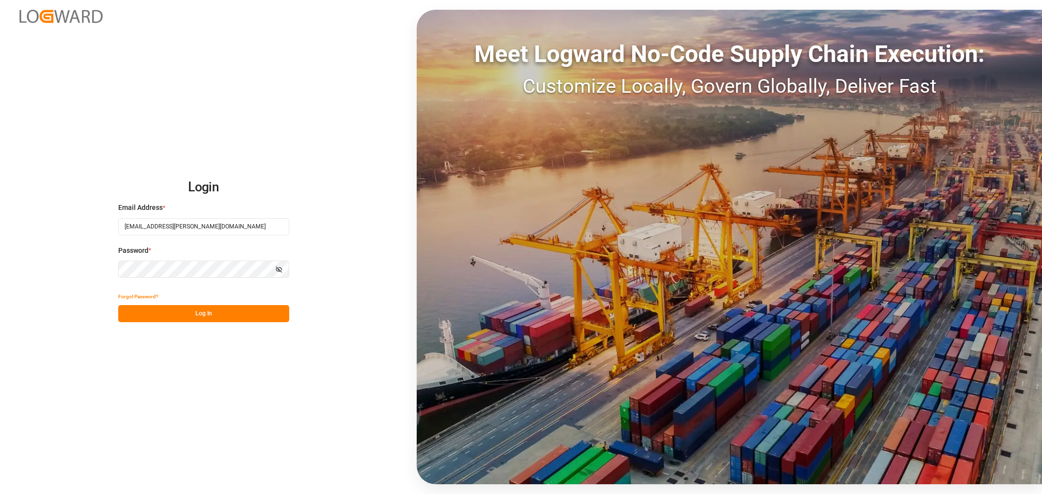 Image resolution: width=1042 pixels, height=494 pixels. What do you see at coordinates (204, 227) in the screenshot?
I see `input: Enter your email` at bounding box center [204, 227].